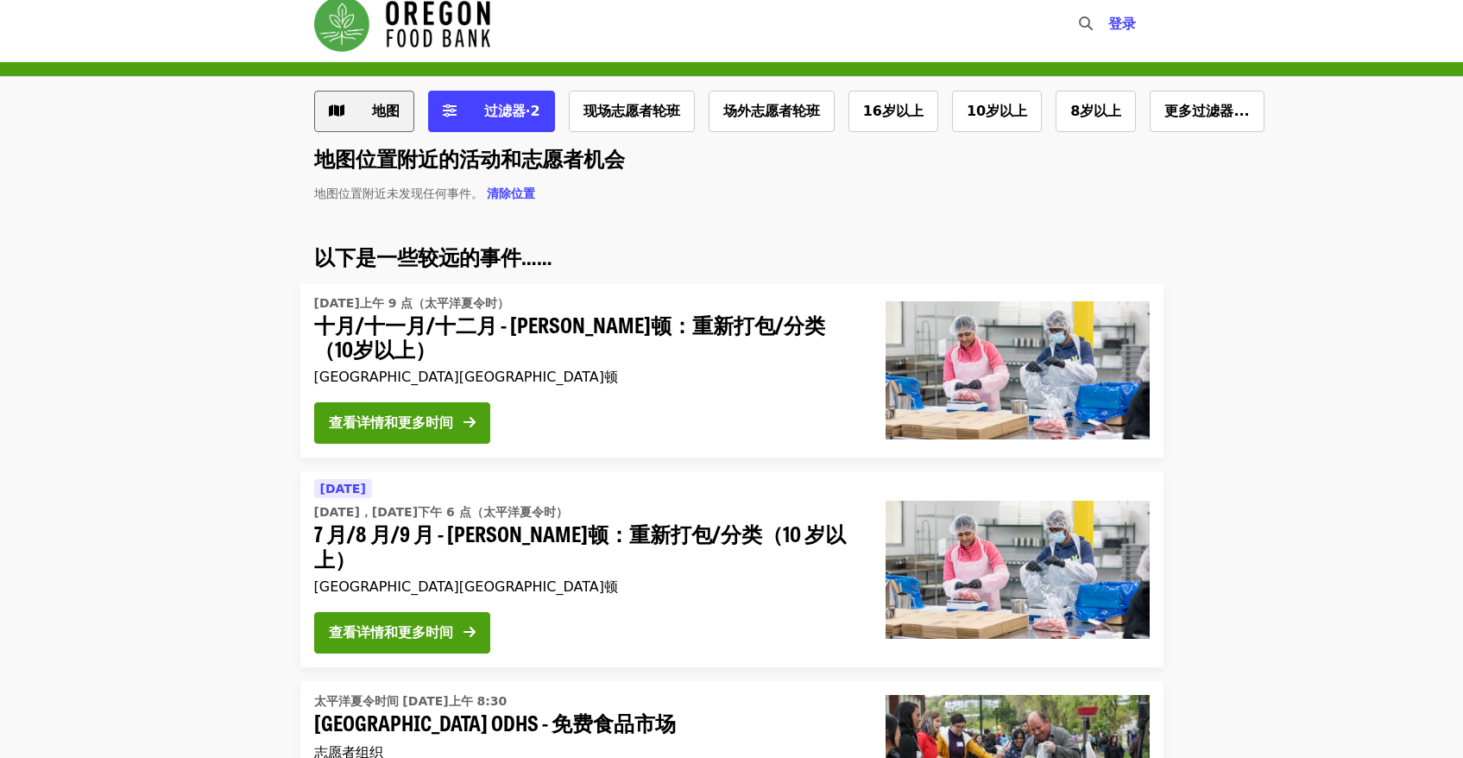  What do you see at coordinates (450, 111) in the screenshot?
I see `i: 滑块-h 图标` at bounding box center [450, 111].